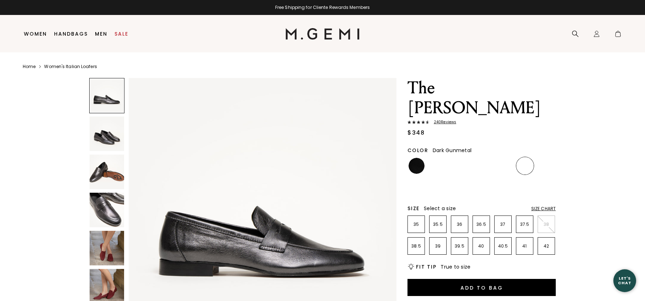  What do you see at coordinates (525, 246) in the screenshot?
I see `p: 41` at bounding box center [525, 246].